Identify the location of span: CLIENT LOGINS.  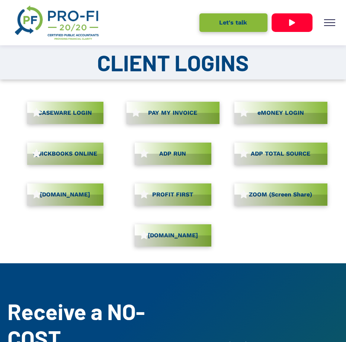
(173, 62).